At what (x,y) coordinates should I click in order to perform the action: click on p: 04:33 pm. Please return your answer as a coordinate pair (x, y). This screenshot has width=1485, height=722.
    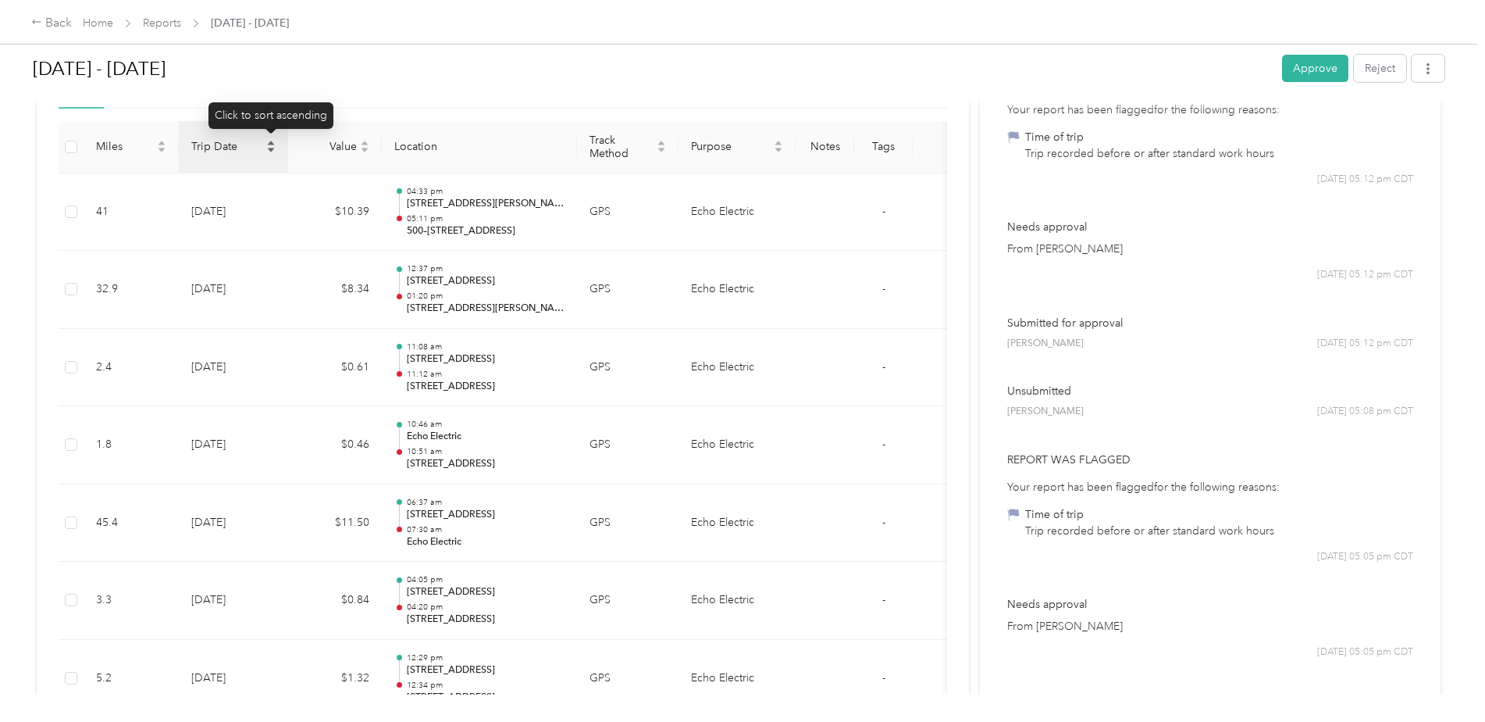
    Looking at the image, I should click on (486, 191).